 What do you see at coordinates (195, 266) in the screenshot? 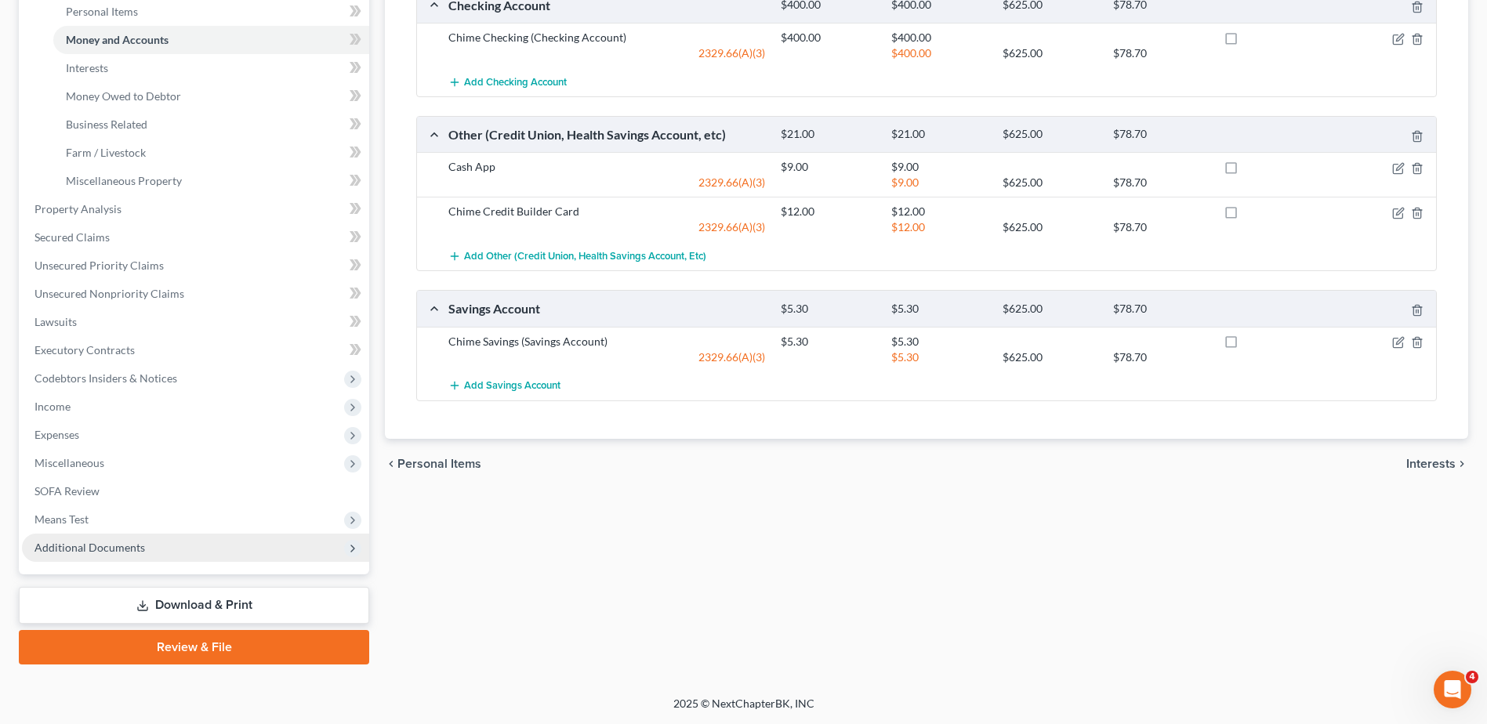
I see `a: Unsecured Priority Claims` at bounding box center [195, 266].